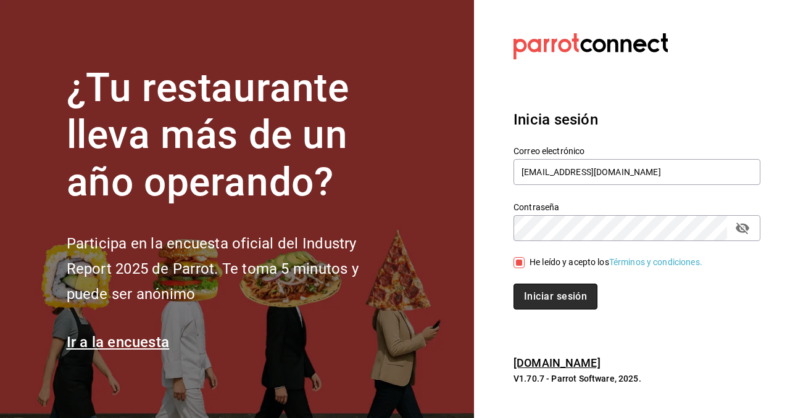 This screenshot has width=790, height=418. Describe the element at coordinates (637, 172) in the screenshot. I see `input: Ingresa tu correo electrónico` at that location.